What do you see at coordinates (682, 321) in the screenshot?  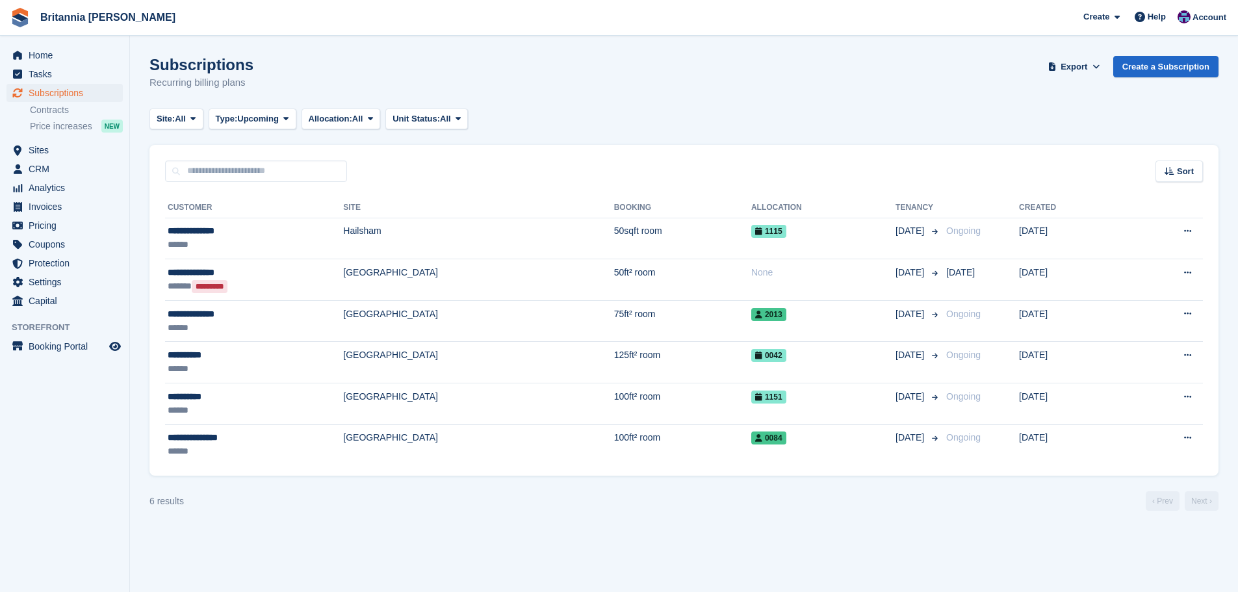 I see `td: 75ft² room` at bounding box center [682, 321].